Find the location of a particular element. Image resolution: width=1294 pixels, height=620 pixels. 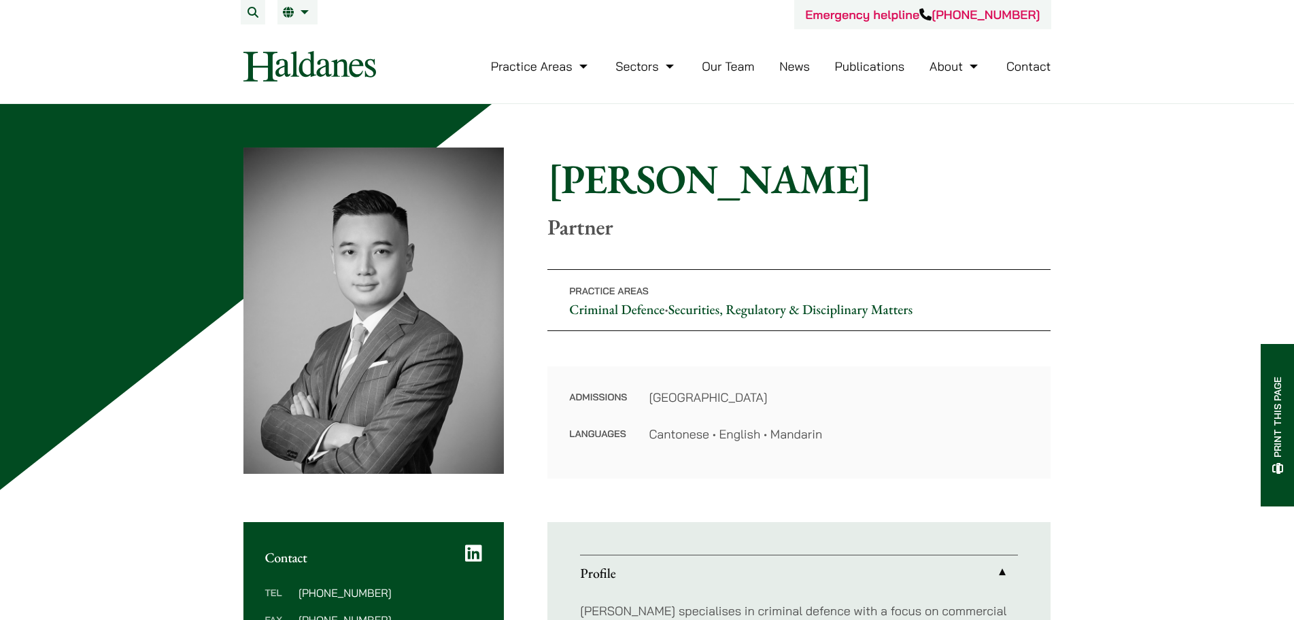

span: Practice Areas is located at coordinates (609, 291).